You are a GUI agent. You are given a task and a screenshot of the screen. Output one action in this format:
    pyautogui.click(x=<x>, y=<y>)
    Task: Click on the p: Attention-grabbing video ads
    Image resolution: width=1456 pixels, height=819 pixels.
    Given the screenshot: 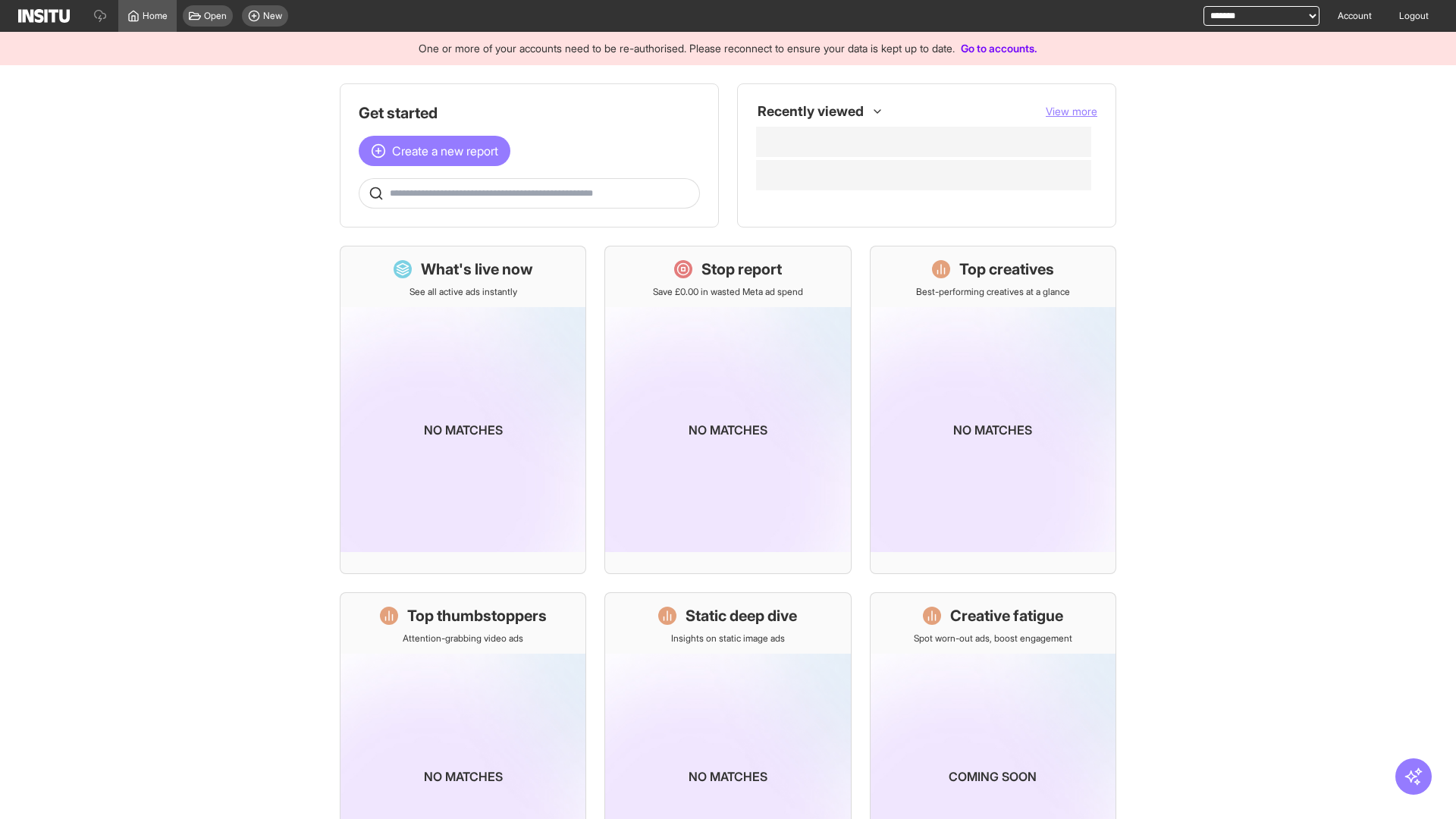 What is the action you would take?
    pyautogui.click(x=462, y=639)
    